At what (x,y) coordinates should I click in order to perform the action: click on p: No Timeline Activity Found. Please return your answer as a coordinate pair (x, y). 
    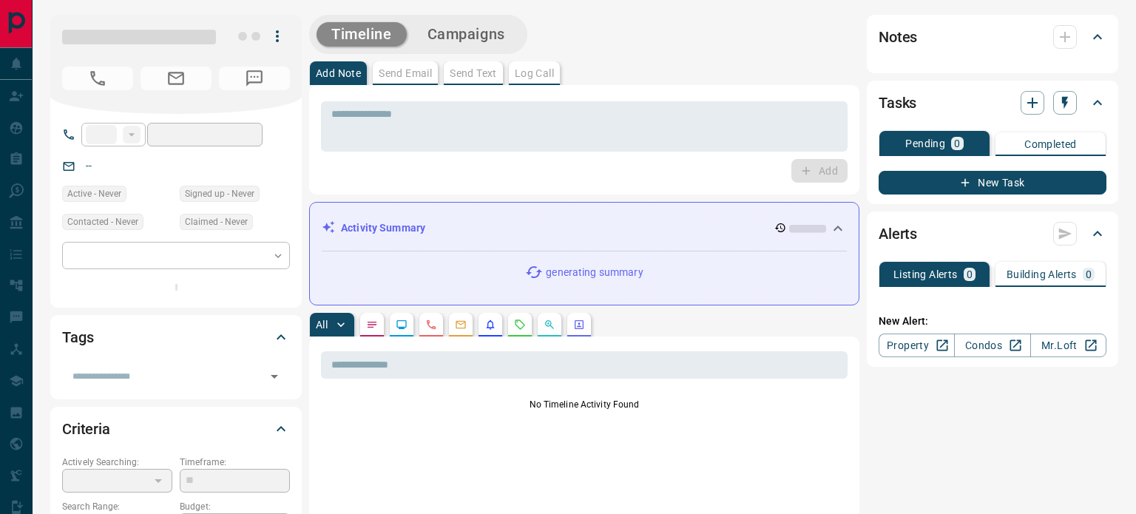
    Looking at the image, I should click on (584, 404).